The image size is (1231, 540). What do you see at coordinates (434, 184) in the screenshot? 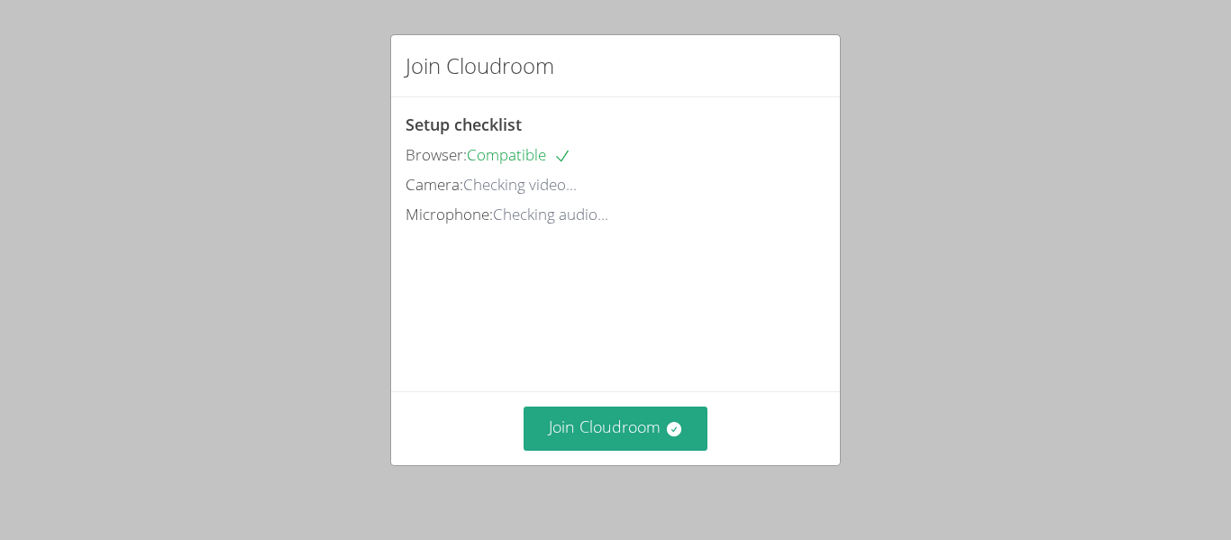
I see `span: Camera:` at bounding box center [434, 184].